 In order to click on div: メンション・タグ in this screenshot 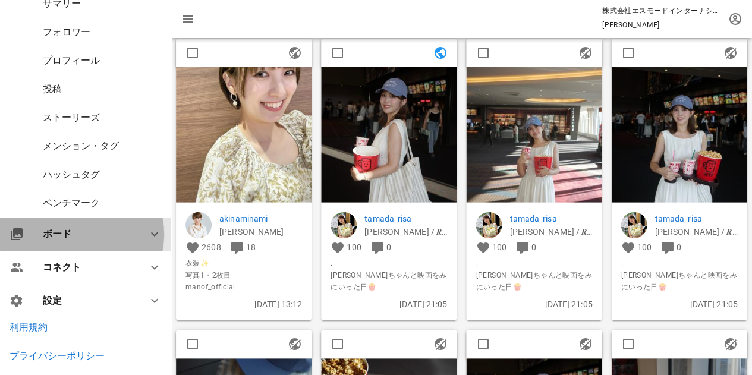, I will do `click(81, 146)`.